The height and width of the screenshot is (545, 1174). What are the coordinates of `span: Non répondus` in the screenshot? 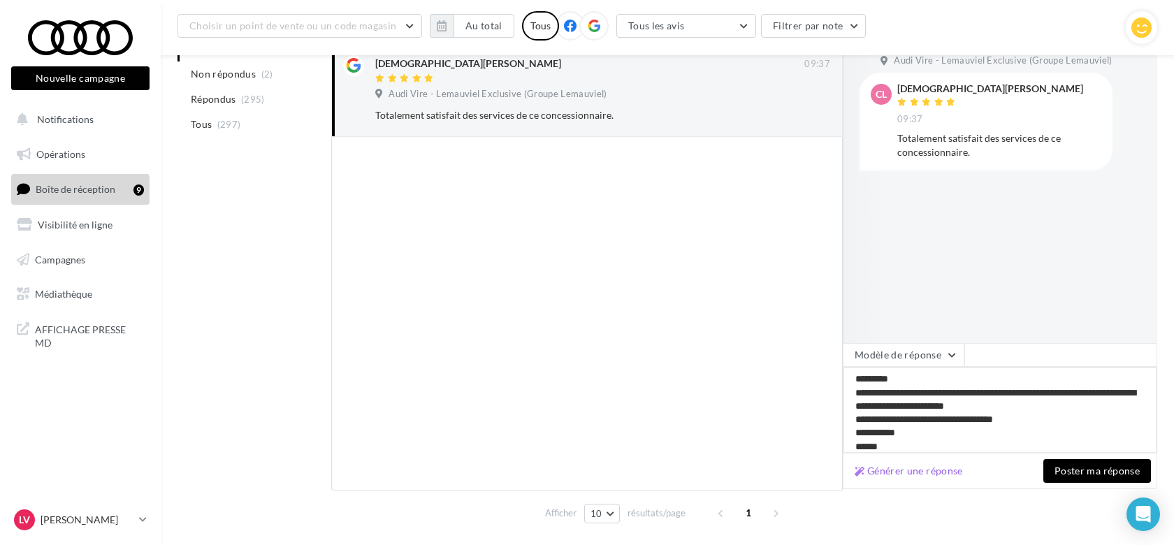 It's located at (223, 74).